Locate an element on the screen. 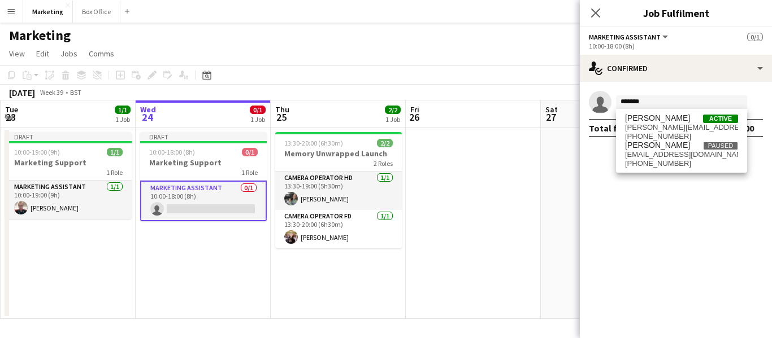  span: +447876752825 is located at coordinates (681, 164).